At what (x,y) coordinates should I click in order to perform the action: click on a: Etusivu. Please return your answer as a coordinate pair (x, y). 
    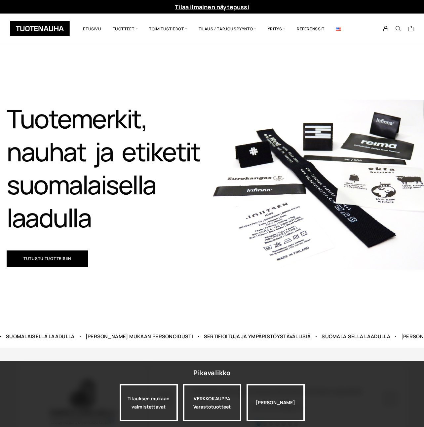
    Looking at the image, I should click on (92, 29).